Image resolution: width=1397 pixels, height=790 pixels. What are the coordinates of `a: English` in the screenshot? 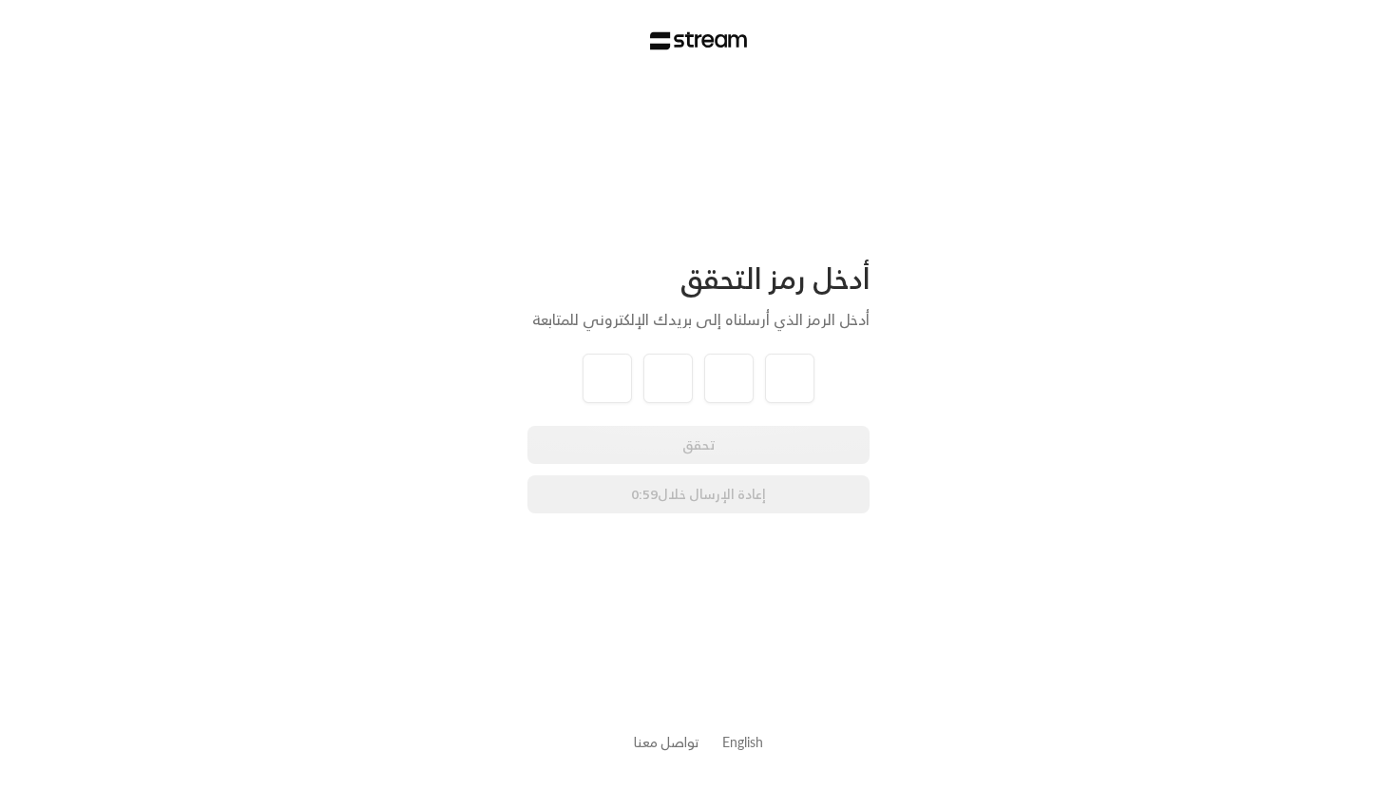 It's located at (742, 741).